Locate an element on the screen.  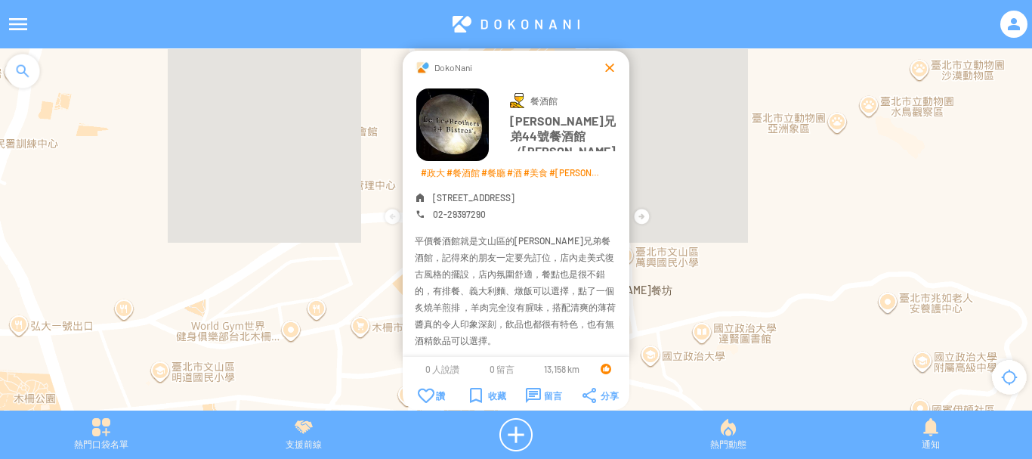
div: 支援前線 is located at coordinates (304, 434).